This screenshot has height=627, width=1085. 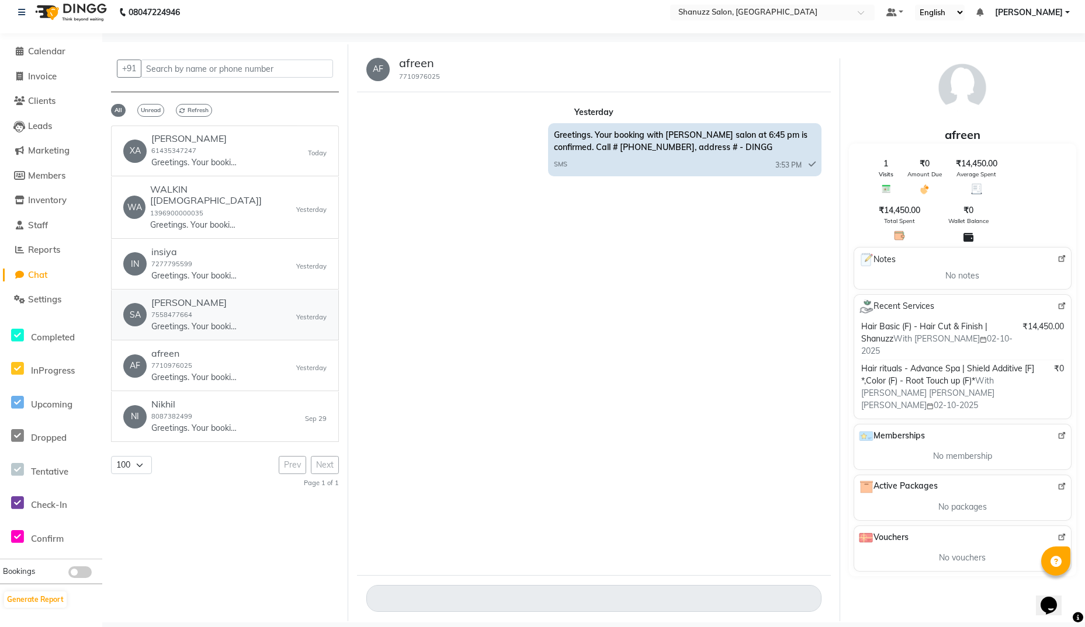 What do you see at coordinates (898, 487) in the screenshot?
I see `span: Active Packages` at bounding box center [898, 487].